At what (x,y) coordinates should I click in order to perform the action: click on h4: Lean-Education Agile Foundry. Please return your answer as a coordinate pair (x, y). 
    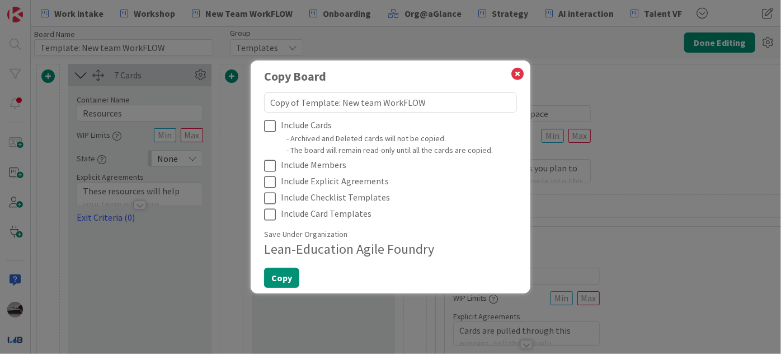
    Looking at the image, I should click on (391, 249).